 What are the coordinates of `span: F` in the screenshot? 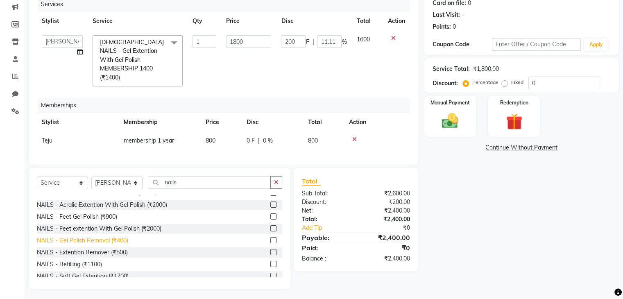 It's located at (307, 42).